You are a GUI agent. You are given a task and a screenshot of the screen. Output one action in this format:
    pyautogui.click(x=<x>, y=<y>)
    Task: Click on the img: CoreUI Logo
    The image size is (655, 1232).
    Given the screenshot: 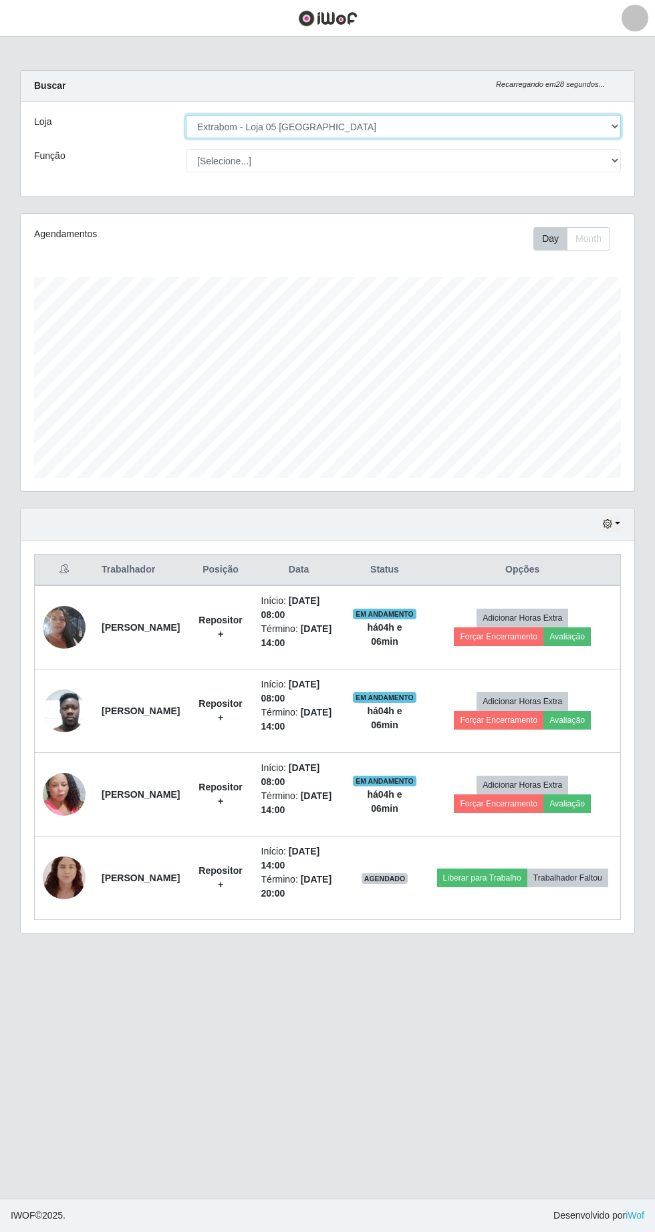 What is the action you would take?
    pyautogui.click(x=327, y=18)
    